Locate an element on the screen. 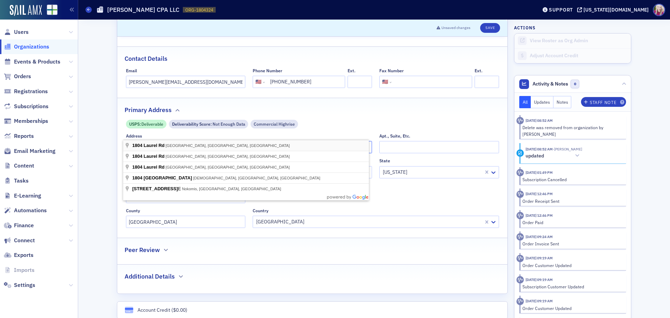 The image size is (670, 318). span: Users is located at coordinates (21, 32).